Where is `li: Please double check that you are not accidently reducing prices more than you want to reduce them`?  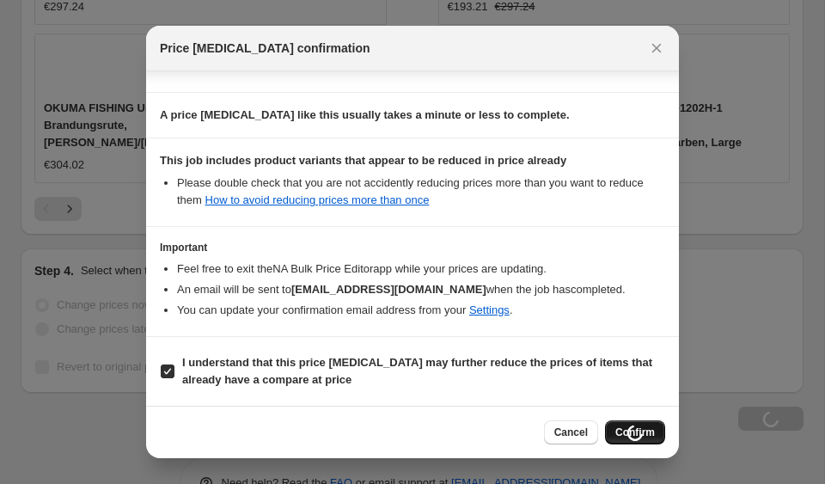 li: Please double check that you are not accidently reducing prices more than you want to reduce them is located at coordinates (421, 192).